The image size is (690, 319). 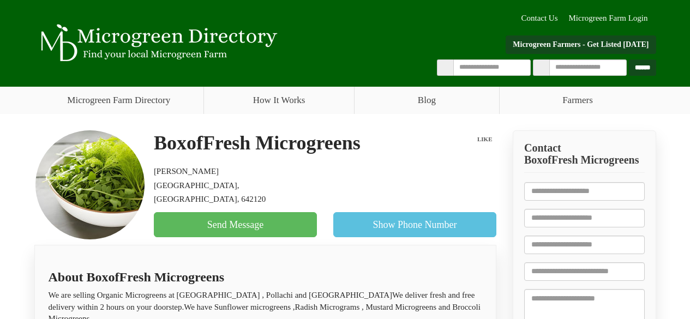 I want to click on img: Microgreen Directory, so click(x=157, y=43).